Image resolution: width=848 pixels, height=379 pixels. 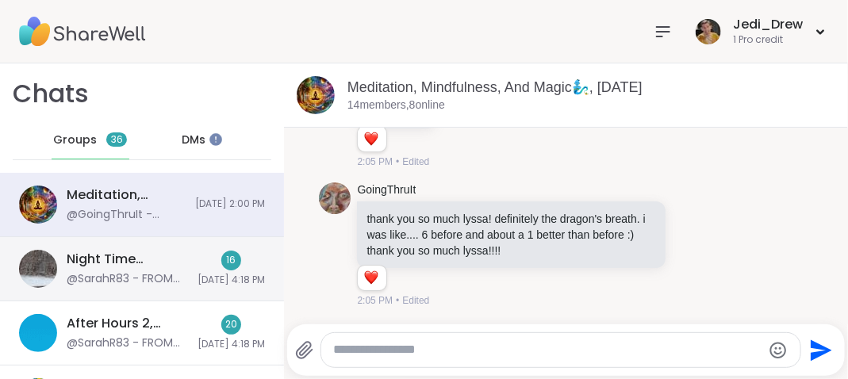 I want to click on img: Night Time Reflection and/or Body Doubling, Sep 08, so click(x=38, y=269).